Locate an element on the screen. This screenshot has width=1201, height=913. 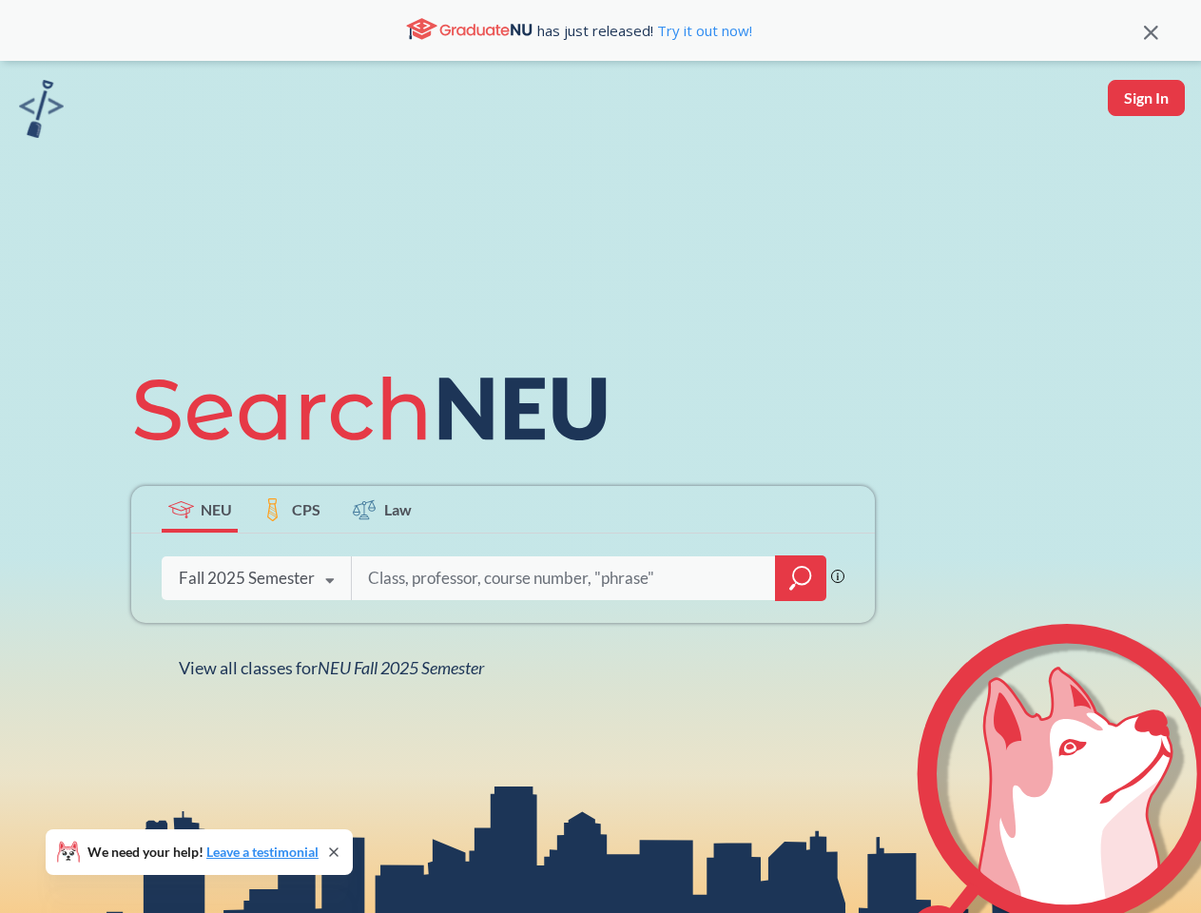
span: Law is located at coordinates (397, 509).